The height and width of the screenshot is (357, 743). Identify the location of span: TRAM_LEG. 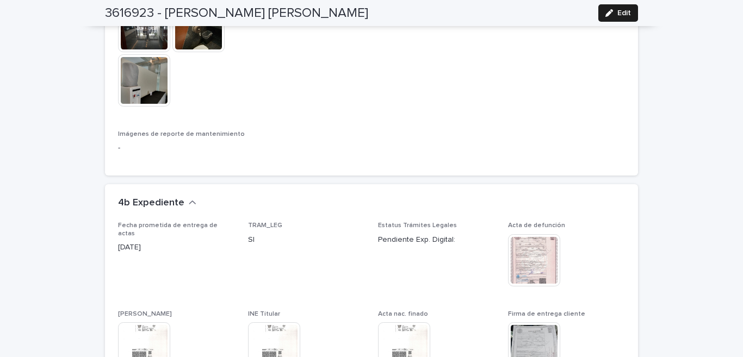
(265, 226).